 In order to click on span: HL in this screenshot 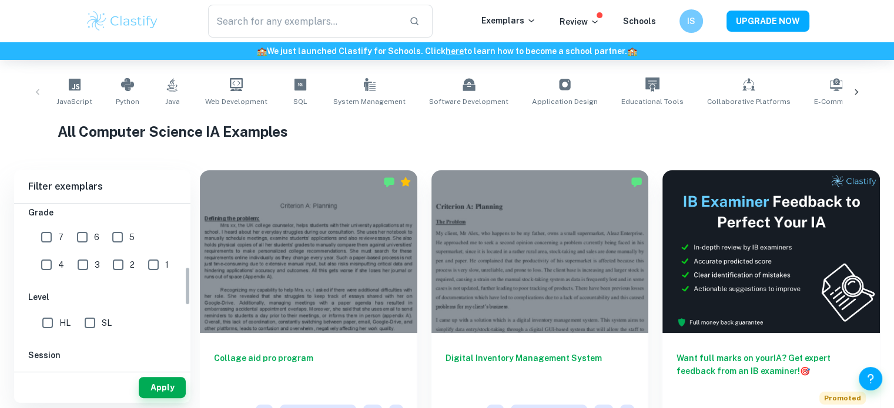, I will do `click(65, 323)`.